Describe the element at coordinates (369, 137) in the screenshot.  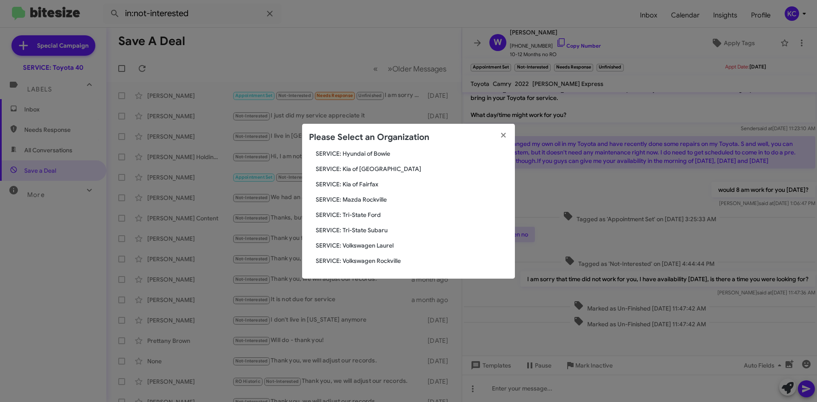
I see `h2: Please Select an Organization` at that location.